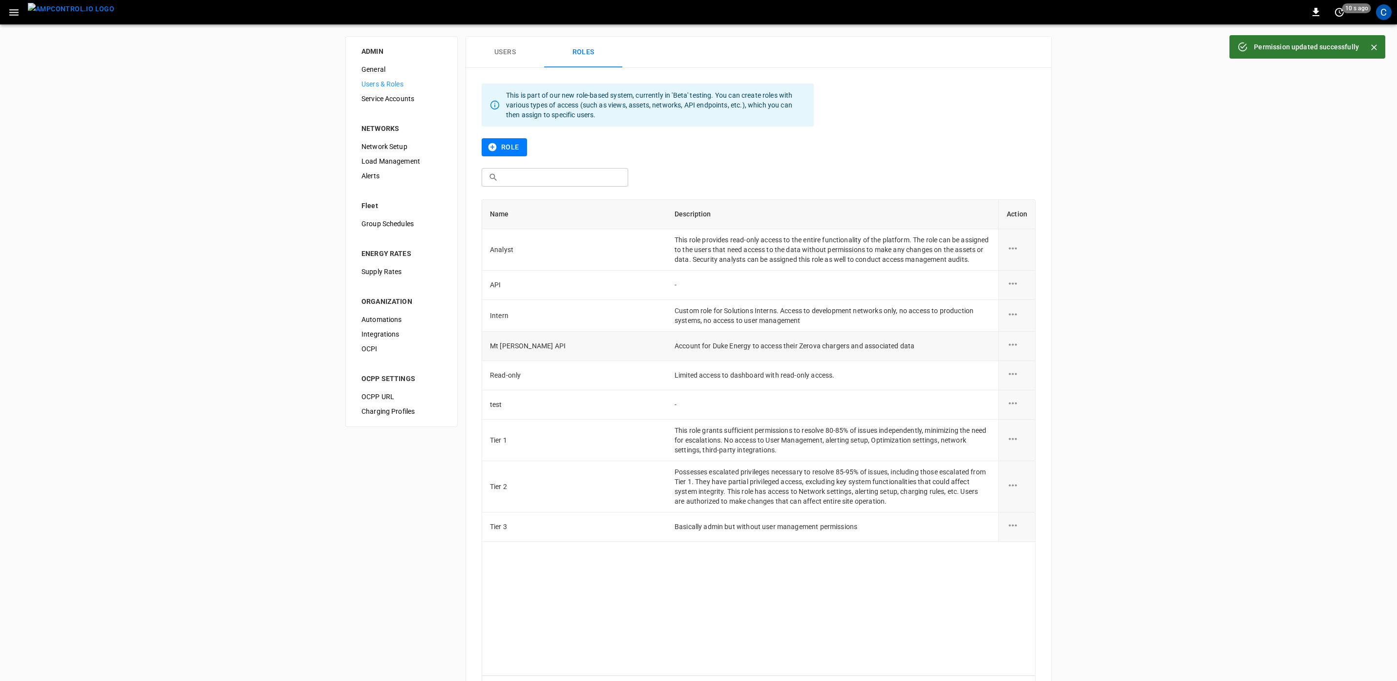 The width and height of the screenshot is (1397, 681). Describe the element at coordinates (833, 214) in the screenshot. I see `th: Description` at that location.